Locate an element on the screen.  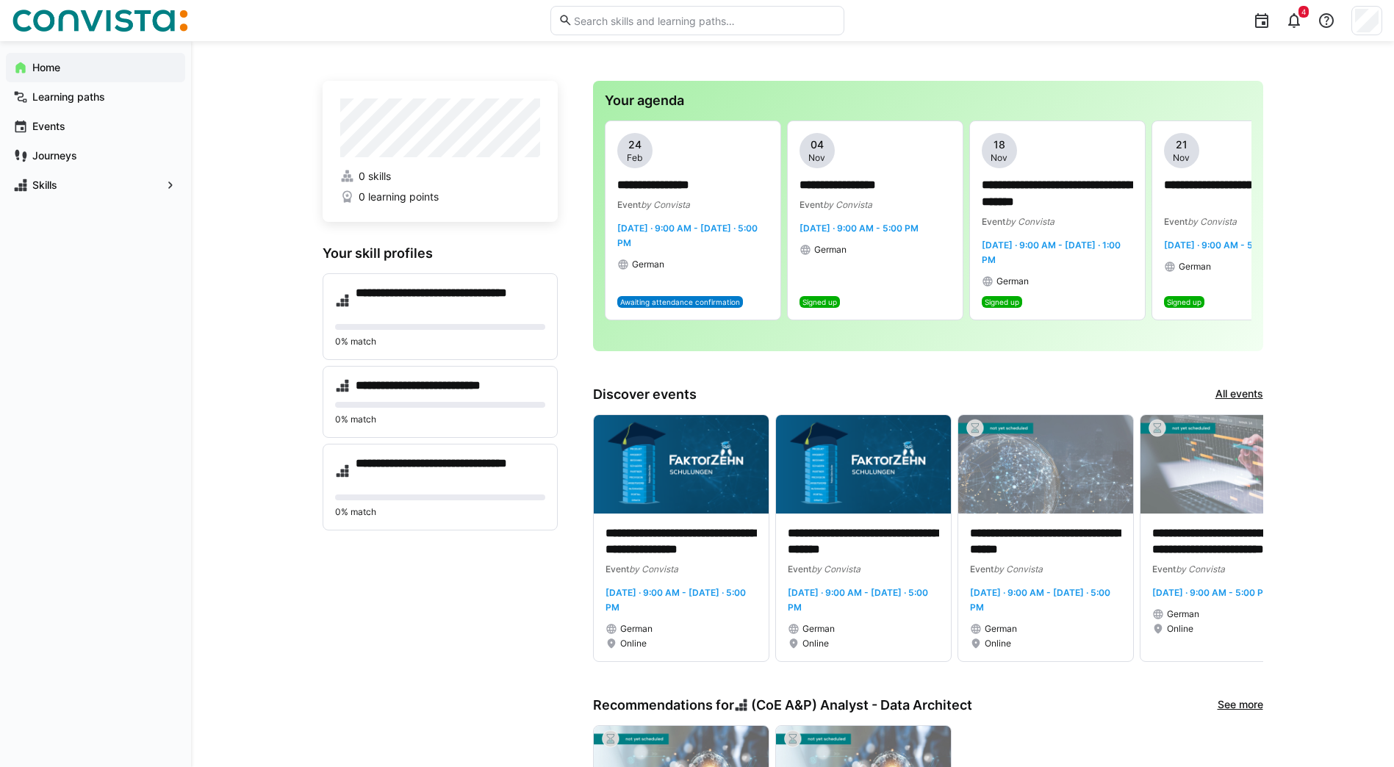
a: All events is located at coordinates (1239, 395).